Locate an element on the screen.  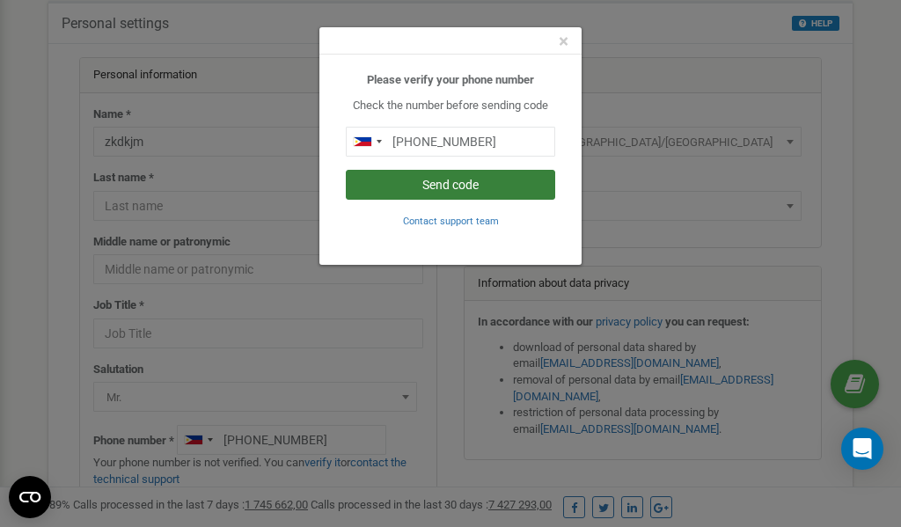
input: 0905 123 4567 is located at coordinates (450, 142).